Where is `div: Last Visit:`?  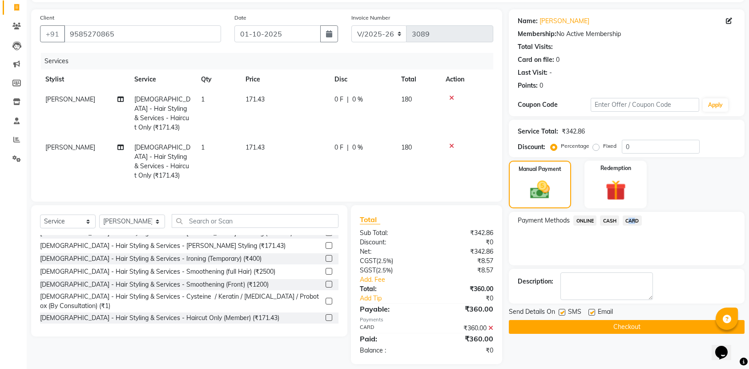 div: Last Visit: is located at coordinates (532, 73).